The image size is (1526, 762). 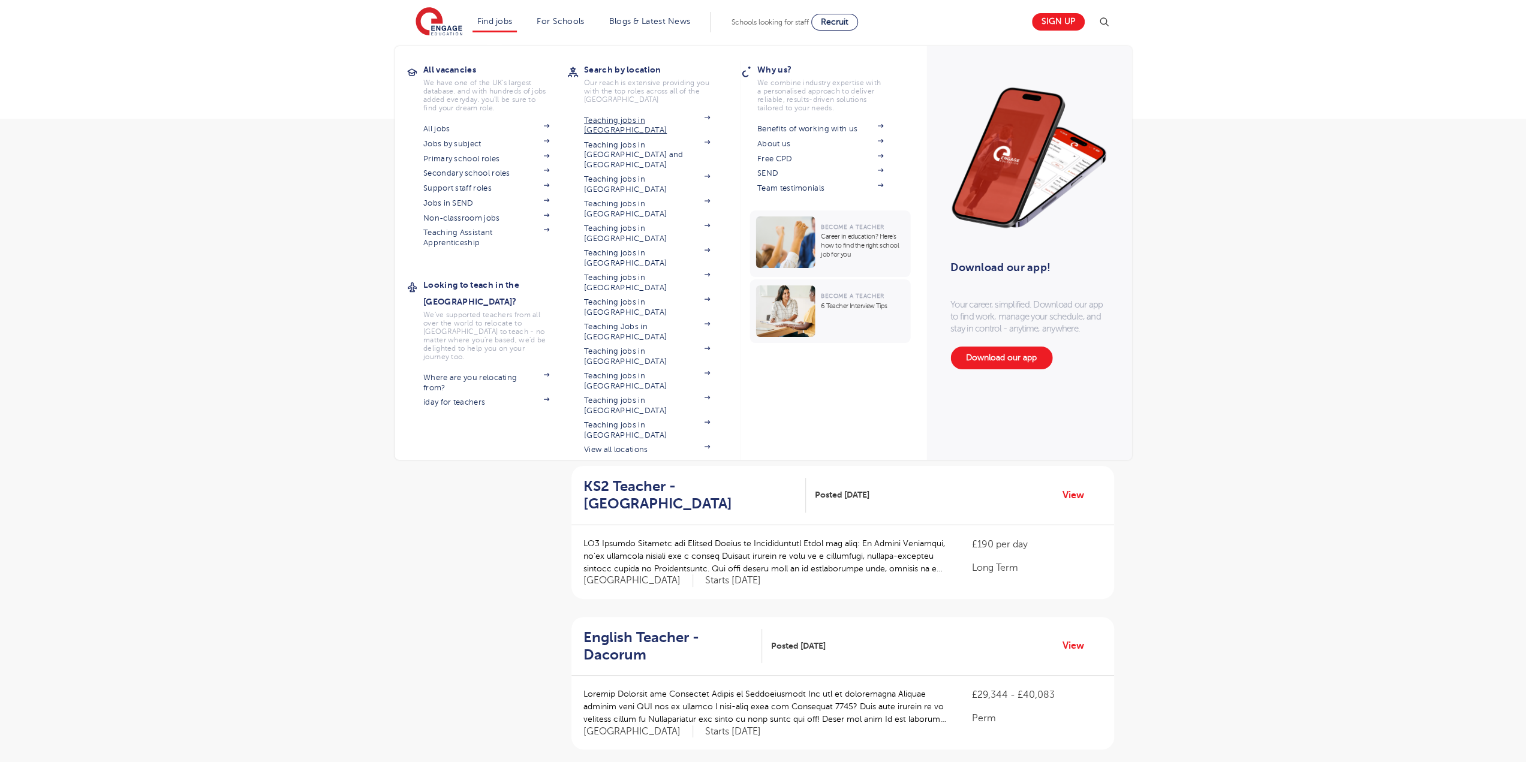 What do you see at coordinates (820, 159) in the screenshot?
I see `a: Free CPD` at bounding box center [820, 159].